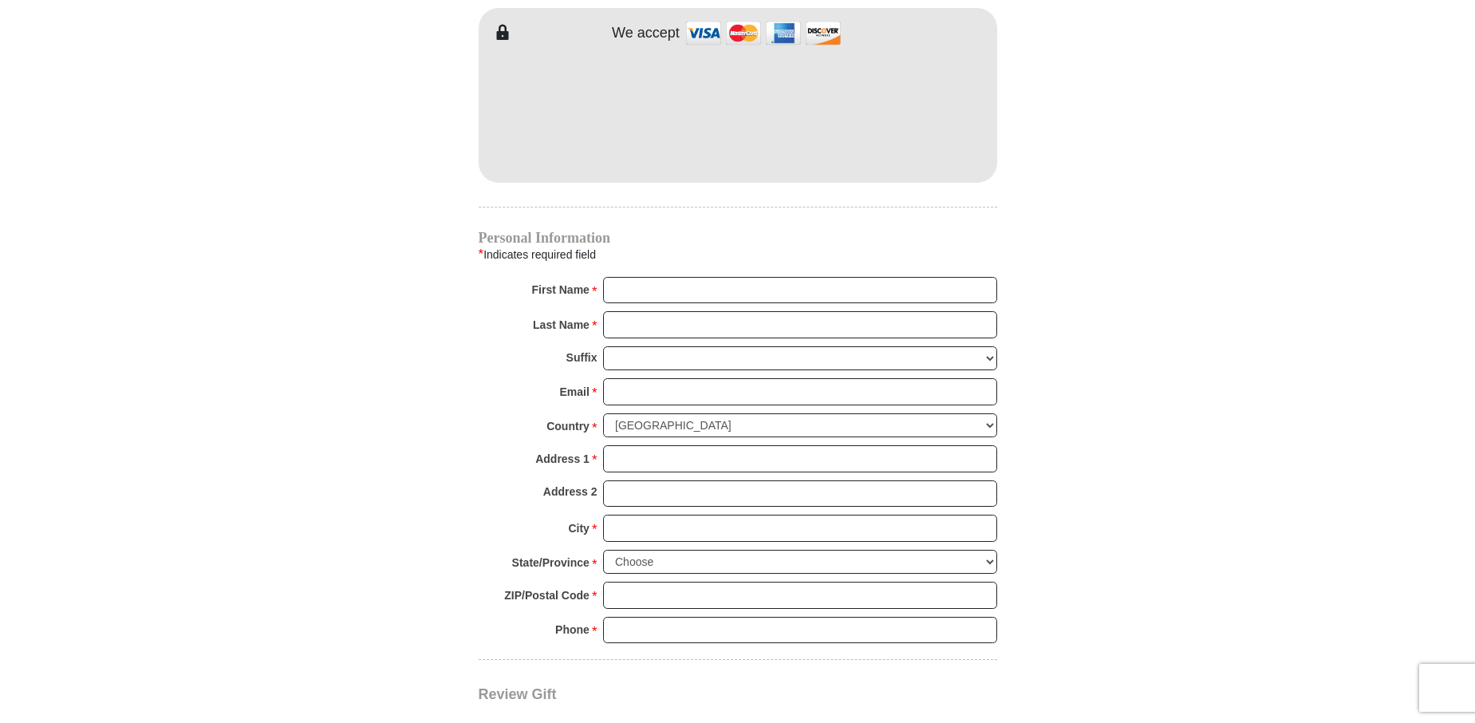 Image resolution: width=1475 pixels, height=723 pixels. Describe the element at coordinates (547, 595) in the screenshot. I see `strong: ZIP/Postal Code` at that location.